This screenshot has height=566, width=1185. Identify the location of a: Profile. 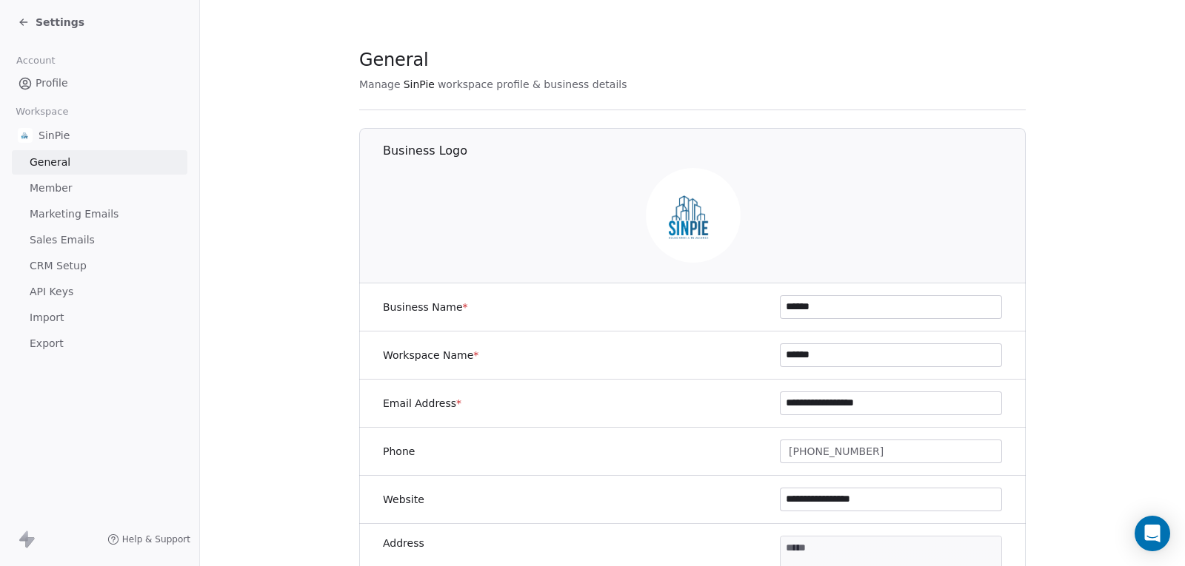
(99, 83).